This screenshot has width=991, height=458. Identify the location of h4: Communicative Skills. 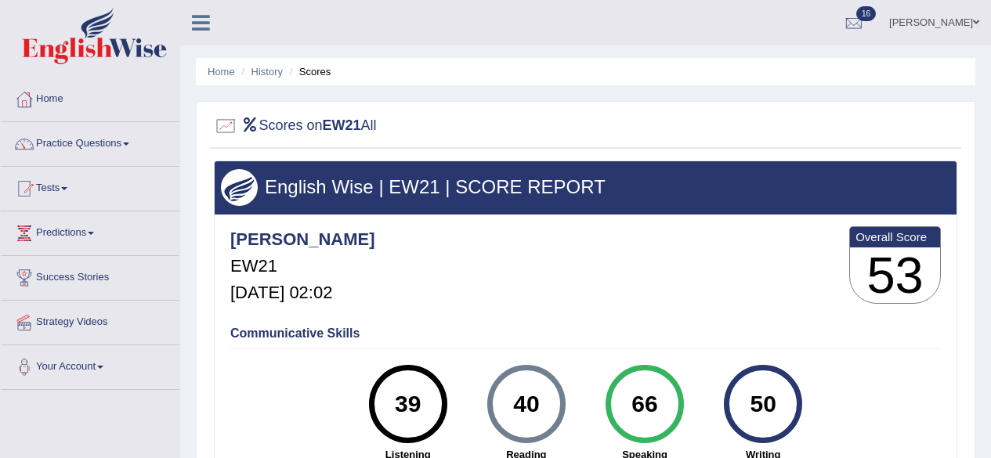
(585, 334).